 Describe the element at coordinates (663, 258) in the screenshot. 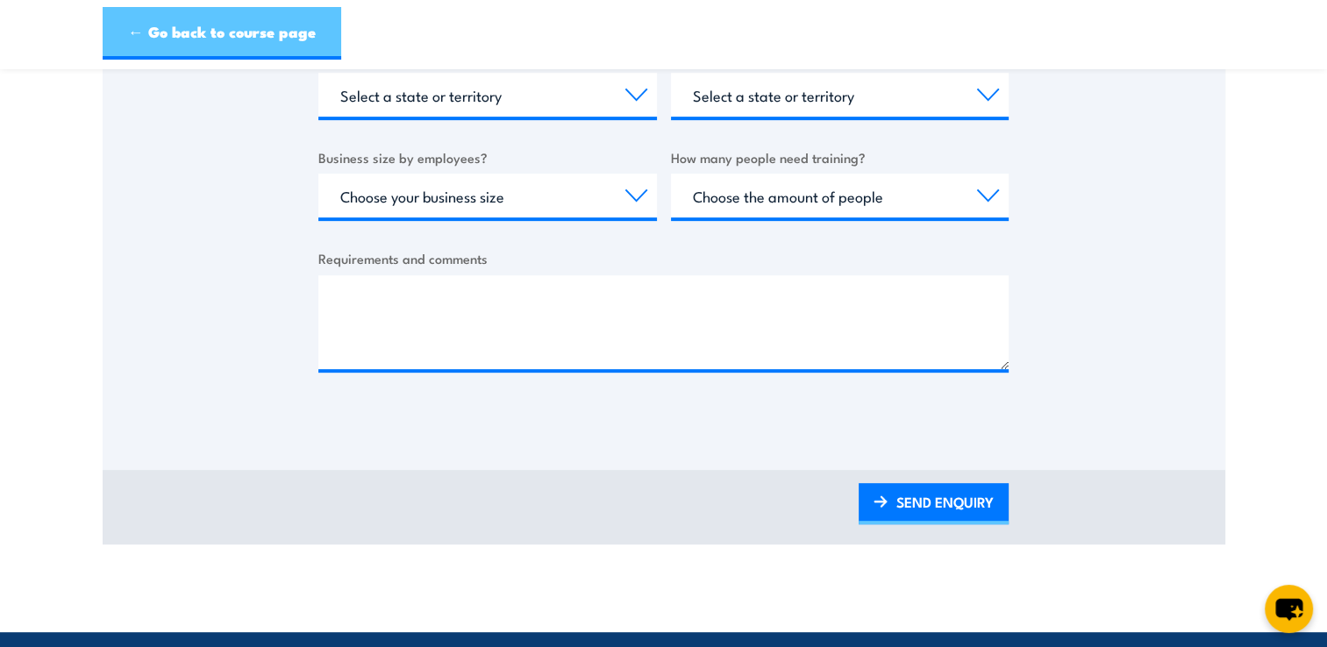

I see `label: Requirements and comments` at that location.